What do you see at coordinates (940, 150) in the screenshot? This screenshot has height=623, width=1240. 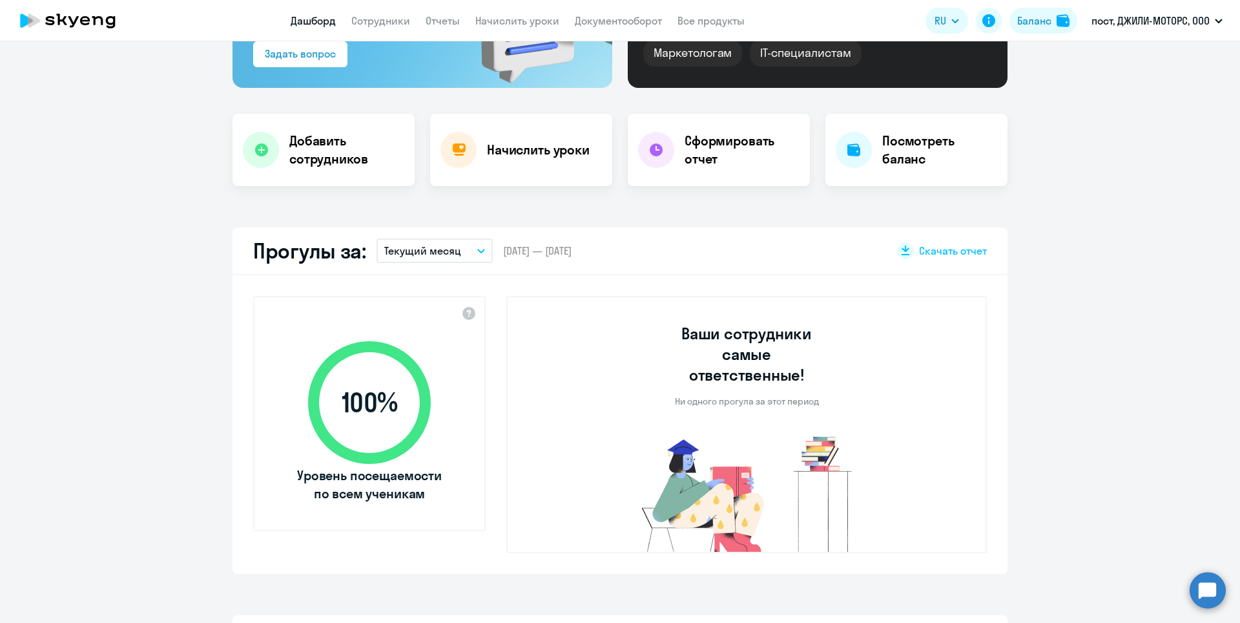 I see `h4: Посмотреть баланс` at bounding box center [940, 150].